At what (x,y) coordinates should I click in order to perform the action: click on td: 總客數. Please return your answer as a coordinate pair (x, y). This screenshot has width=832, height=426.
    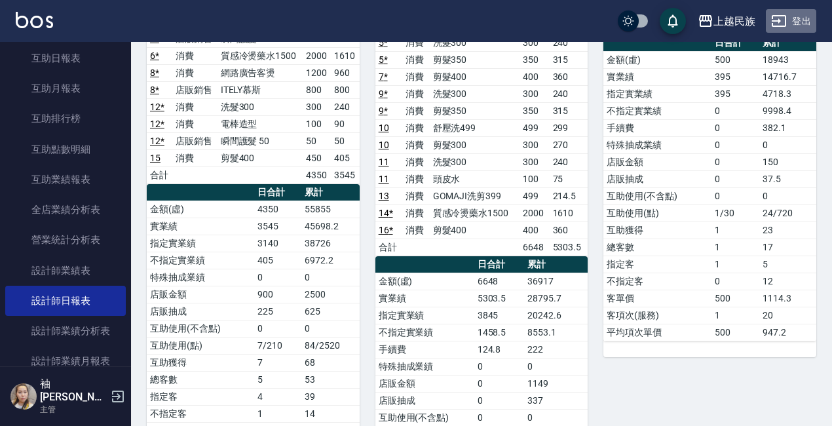
    Looking at the image, I should click on (657, 247).